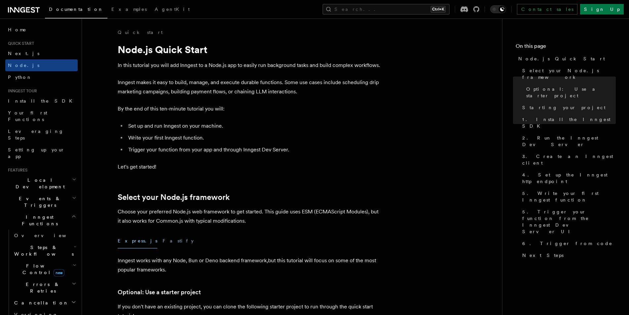 The height and width of the screenshot is (315, 629). Describe the element at coordinates (21, 91) in the screenshot. I see `span: Inngest tour` at that location.